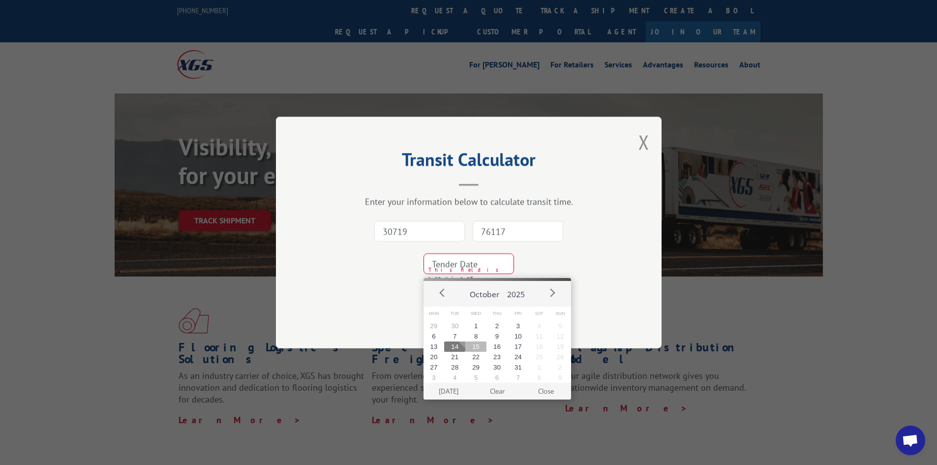 The image size is (937, 465). Describe the element at coordinates (546, 391) in the screenshot. I see `button: Close` at that location.